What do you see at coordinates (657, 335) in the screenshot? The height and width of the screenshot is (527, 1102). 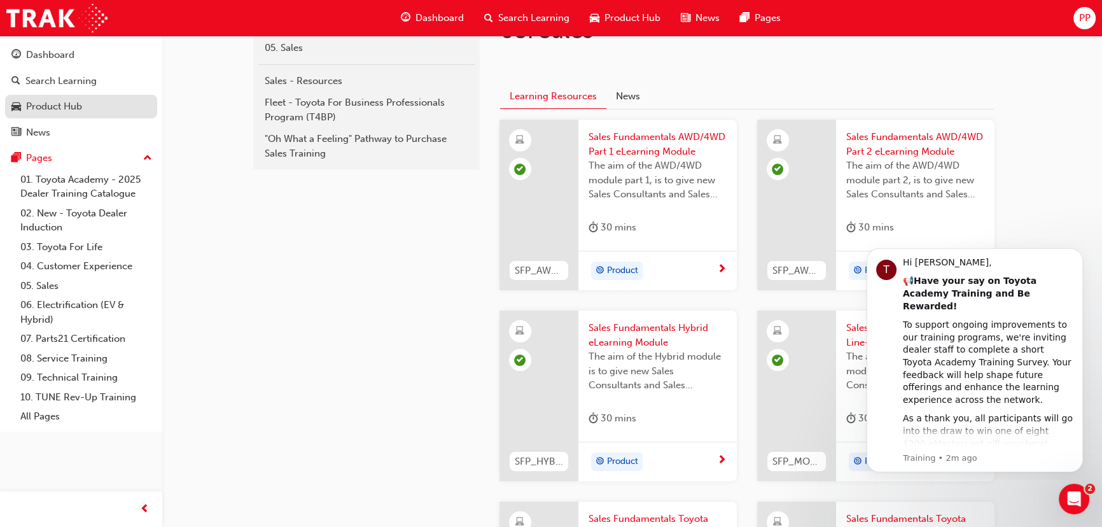 I see `span: Sales Fundamentals Hybrid eLearning Module` at bounding box center [657, 335].